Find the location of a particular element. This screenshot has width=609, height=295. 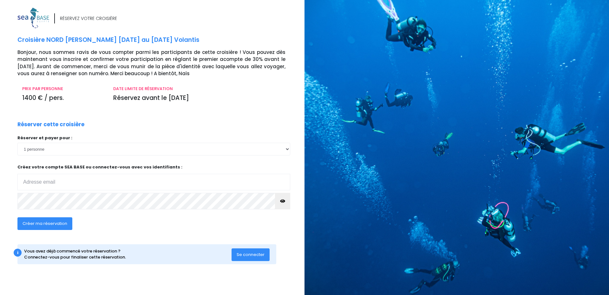

input: Adresse email is located at coordinates (154, 182).